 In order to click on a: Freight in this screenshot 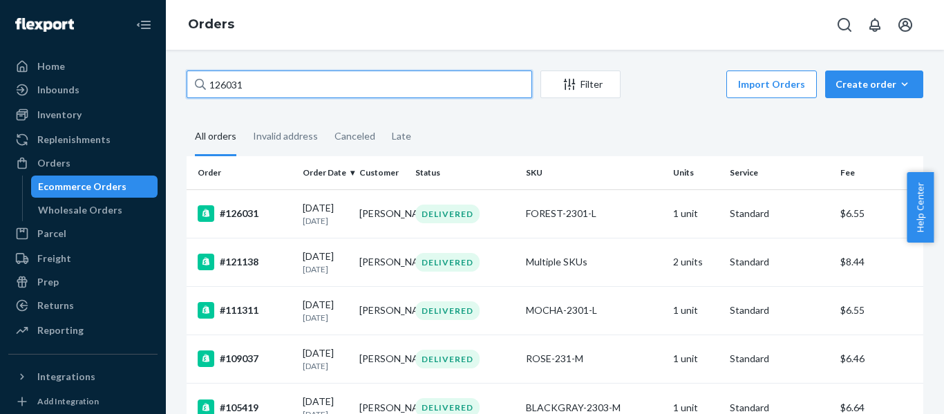, I will do `click(83, 258)`.